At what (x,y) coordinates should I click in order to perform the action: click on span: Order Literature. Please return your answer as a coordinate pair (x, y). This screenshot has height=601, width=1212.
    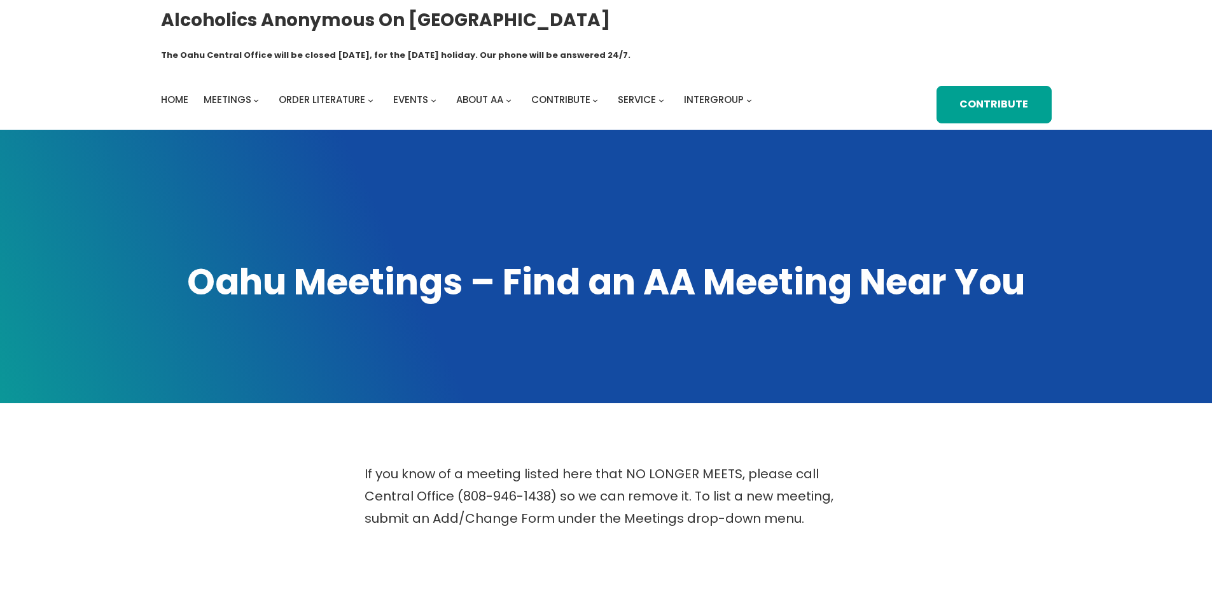
    Looking at the image, I should click on (322, 99).